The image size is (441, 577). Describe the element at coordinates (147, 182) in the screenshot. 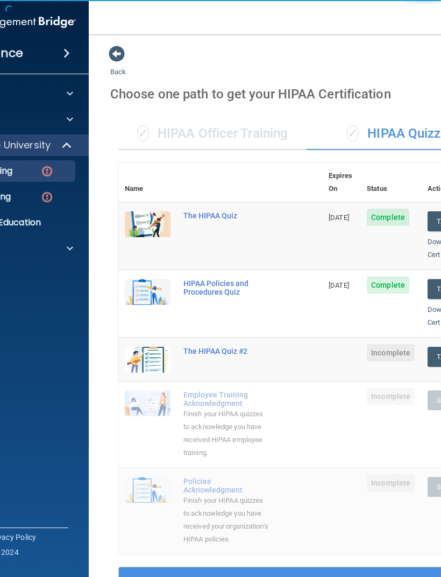

I see `th: Name` at that location.